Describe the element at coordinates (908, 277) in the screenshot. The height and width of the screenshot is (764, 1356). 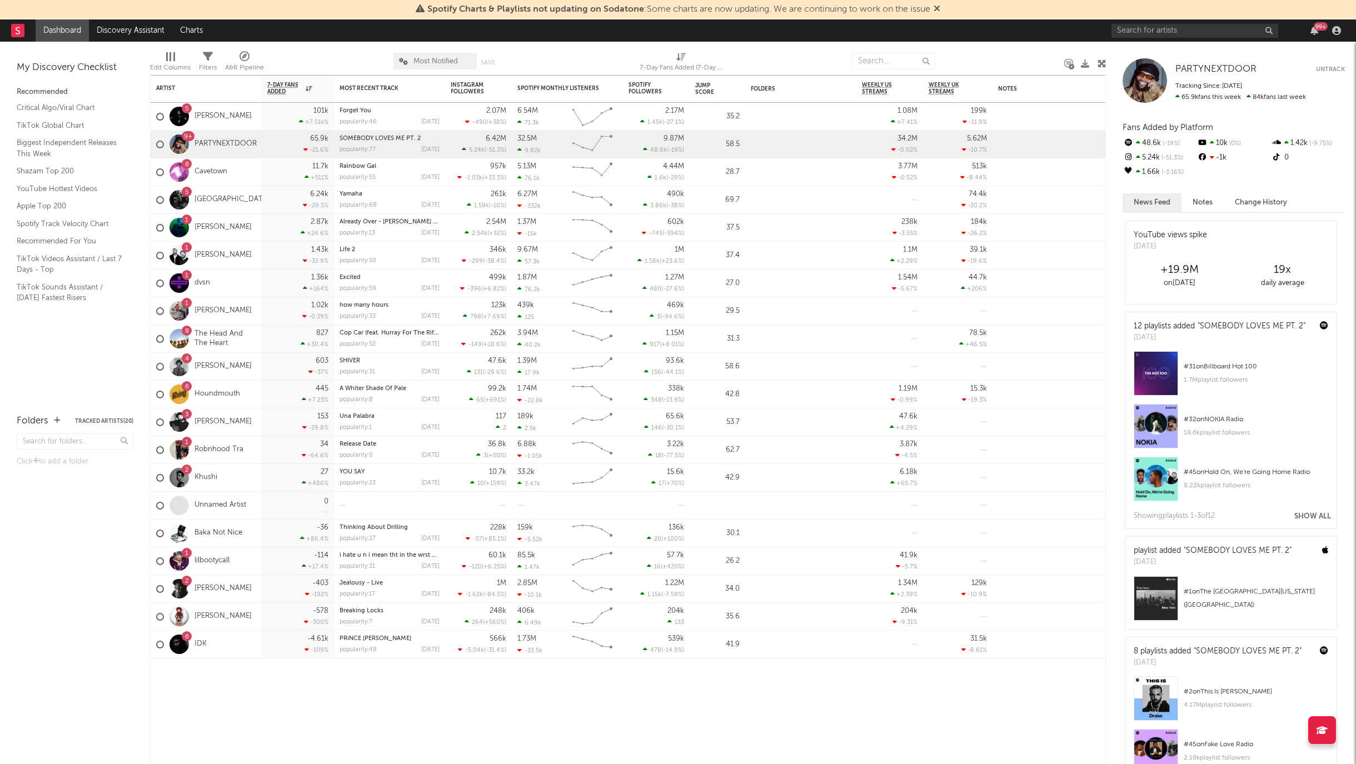
I see `div: 1.54M` at that location.